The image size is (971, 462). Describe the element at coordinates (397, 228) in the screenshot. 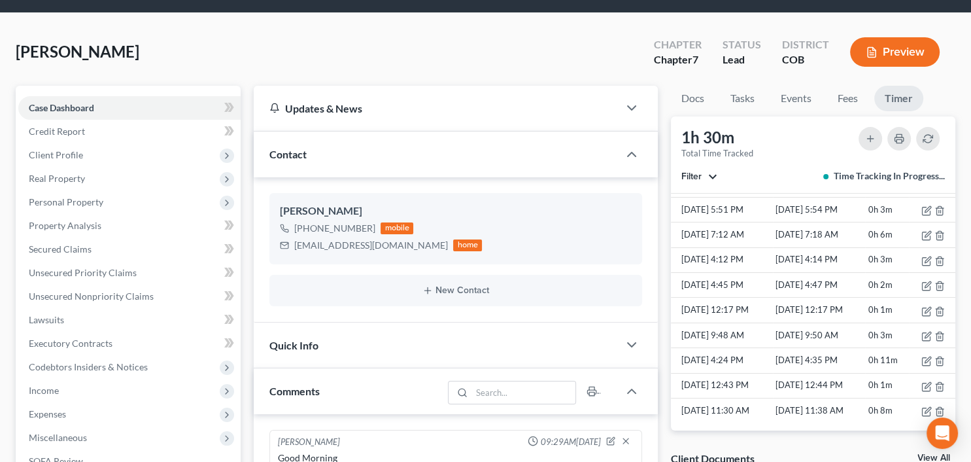

I see `div: mobile` at that location.